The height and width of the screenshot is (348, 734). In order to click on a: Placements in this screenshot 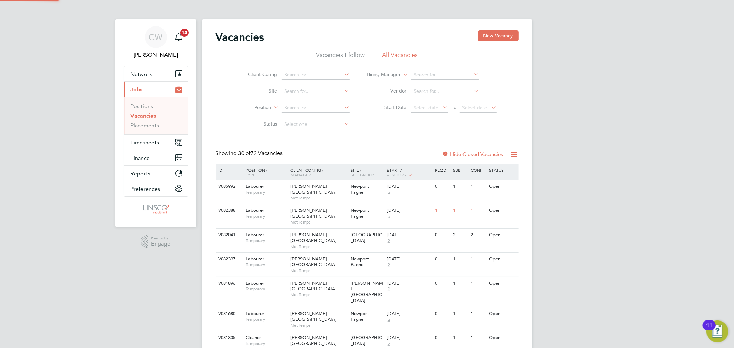, I will do `click(145, 125)`.